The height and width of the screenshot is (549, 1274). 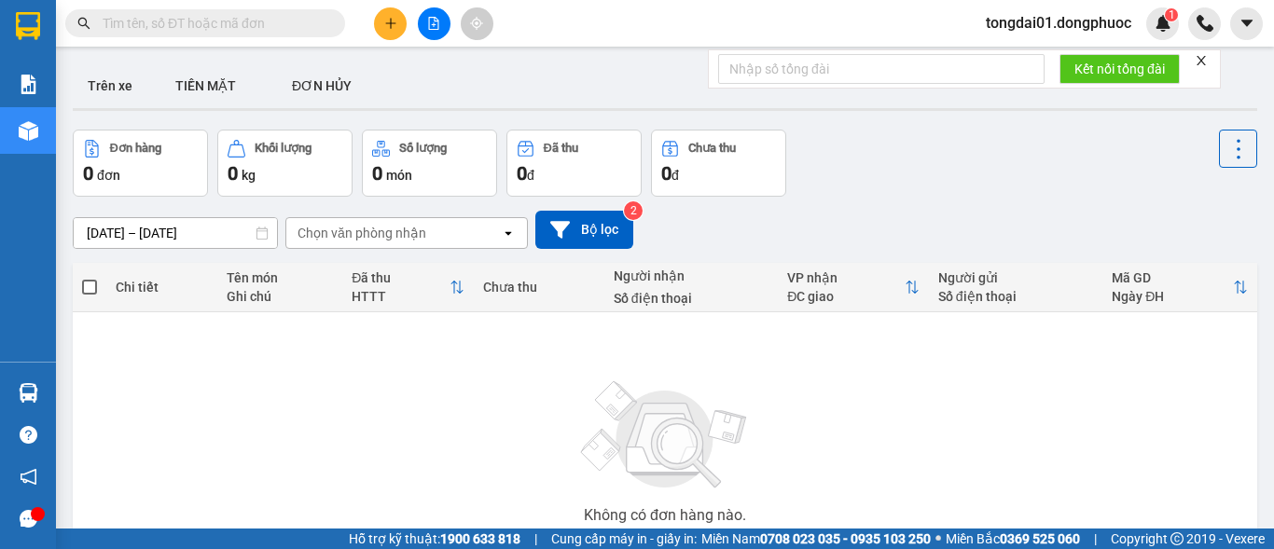 What do you see at coordinates (665, 516) in the screenshot?
I see `div: Không có đơn hàng nào.` at bounding box center [665, 516].